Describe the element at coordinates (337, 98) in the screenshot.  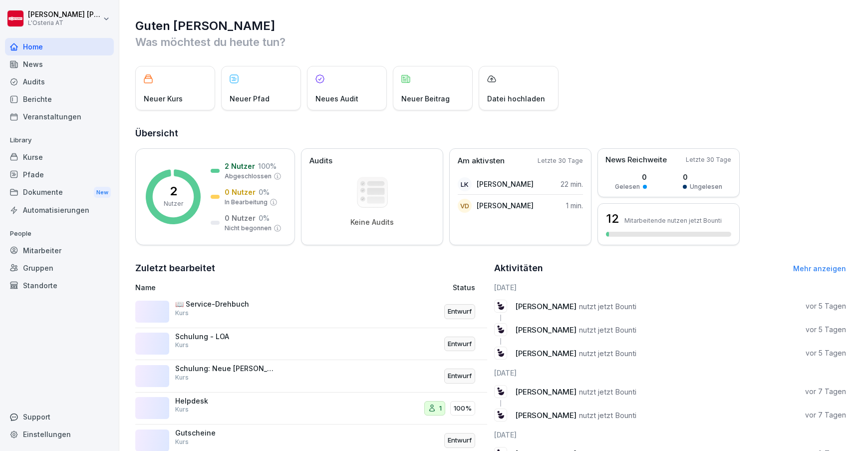
I see `p: Neues Audit` at that location.